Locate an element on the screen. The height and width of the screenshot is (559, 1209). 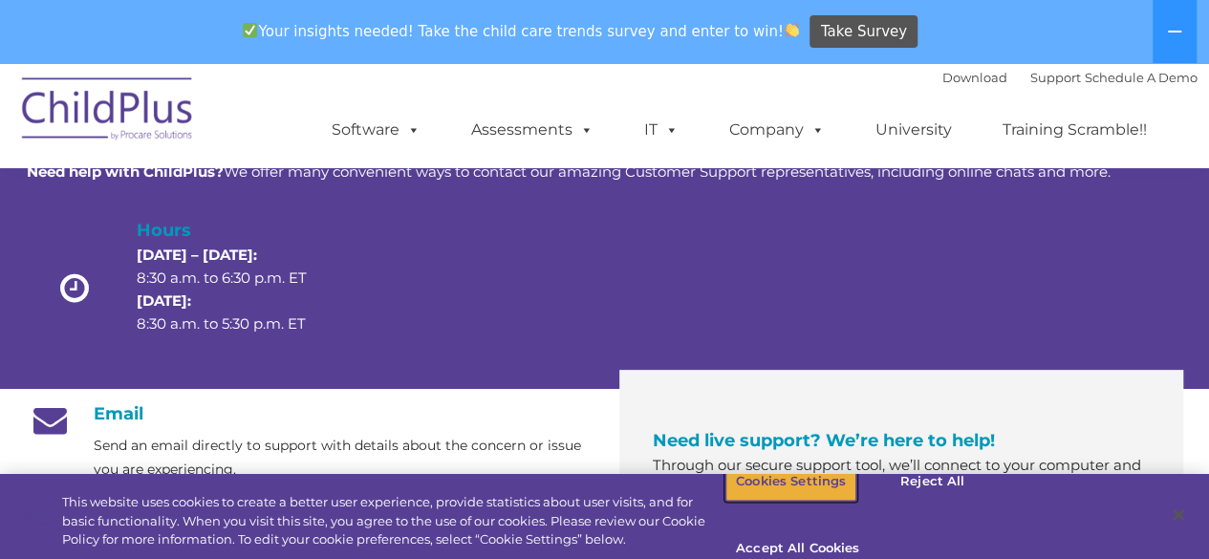
button: Cookies Settings is located at coordinates (790, 482).